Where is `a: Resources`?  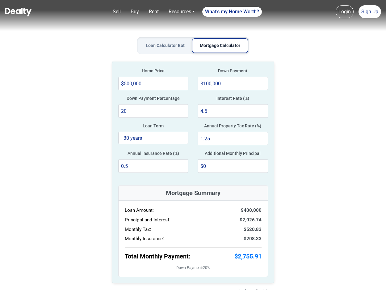
a: Resources is located at coordinates (181, 12).